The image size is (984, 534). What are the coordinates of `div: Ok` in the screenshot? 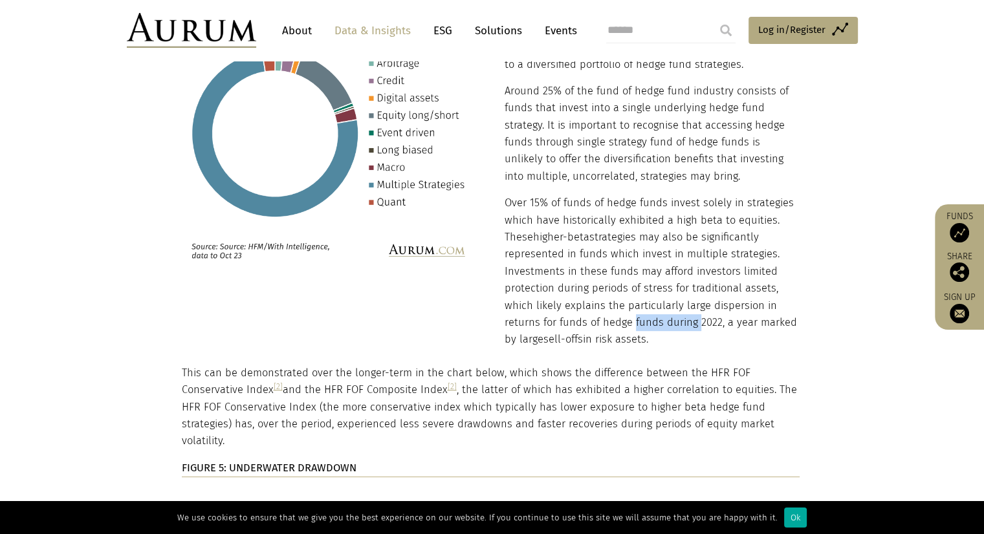 It's located at (795, 518).